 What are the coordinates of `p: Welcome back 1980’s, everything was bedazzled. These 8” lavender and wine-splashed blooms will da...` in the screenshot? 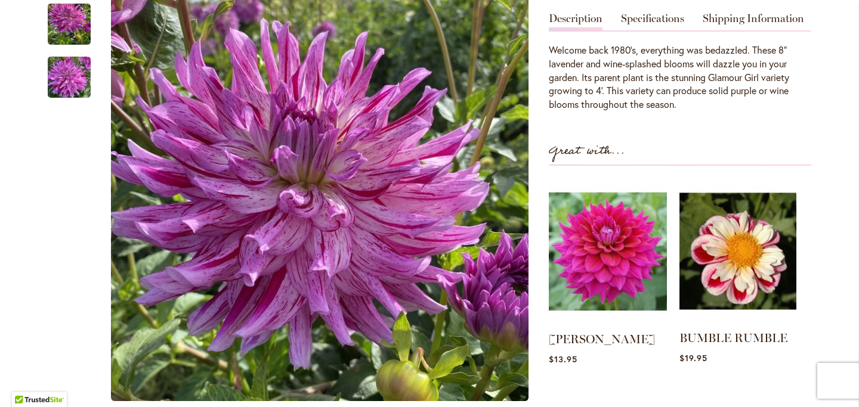 It's located at (680, 78).